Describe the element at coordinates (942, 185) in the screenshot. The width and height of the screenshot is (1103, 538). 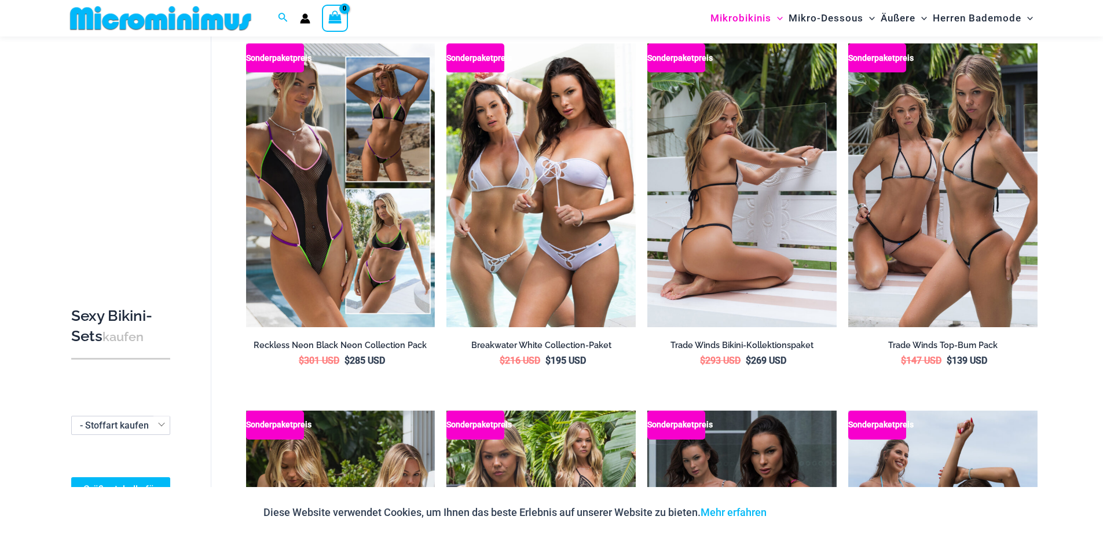
I see `img: Top-Bauchtasche (1)` at that location.